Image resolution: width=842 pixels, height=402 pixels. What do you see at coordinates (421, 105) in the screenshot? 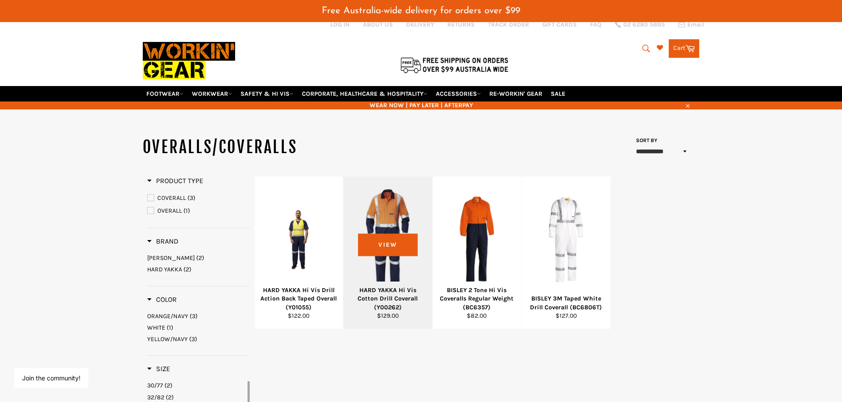
I see `span: WEAR NOW | PAY LATER | AFTERPAY` at bounding box center [421, 105].